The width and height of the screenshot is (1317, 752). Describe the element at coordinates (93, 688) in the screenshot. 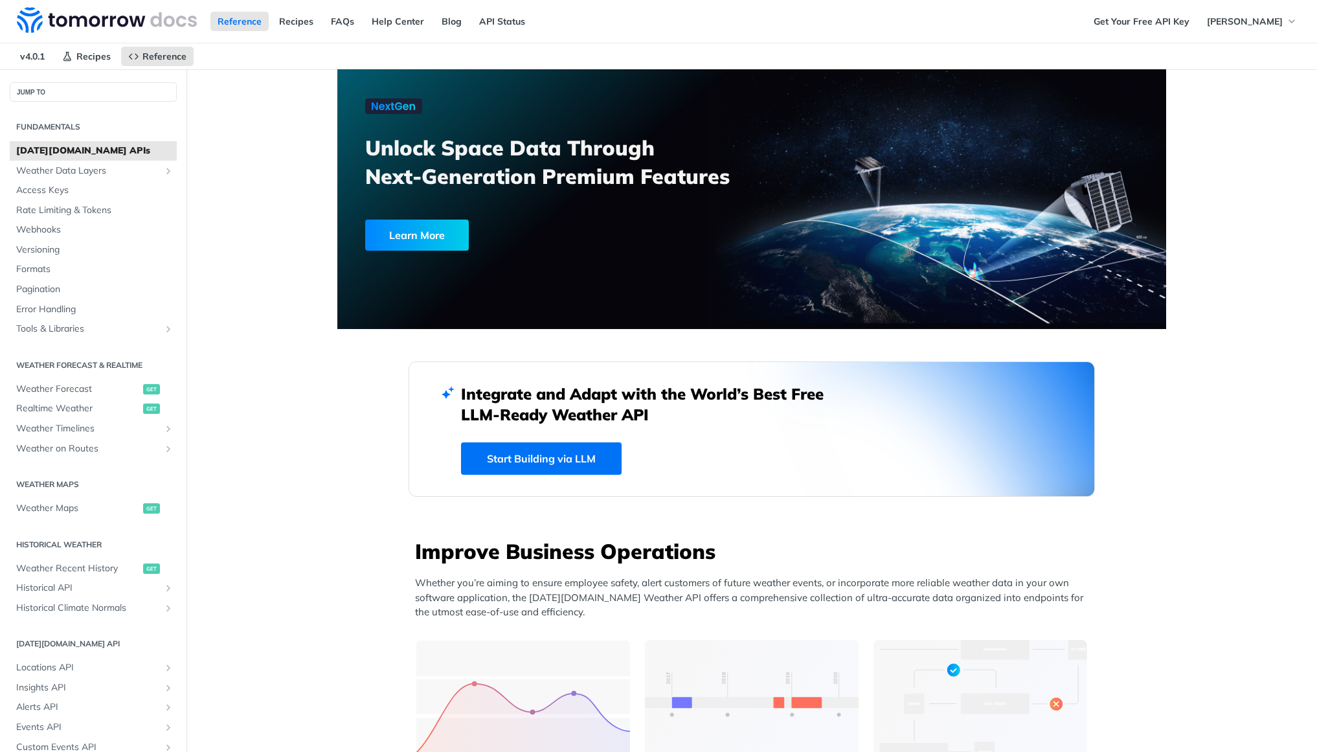

I see `a: Insights APIShow subpages for Insights API` at that location.